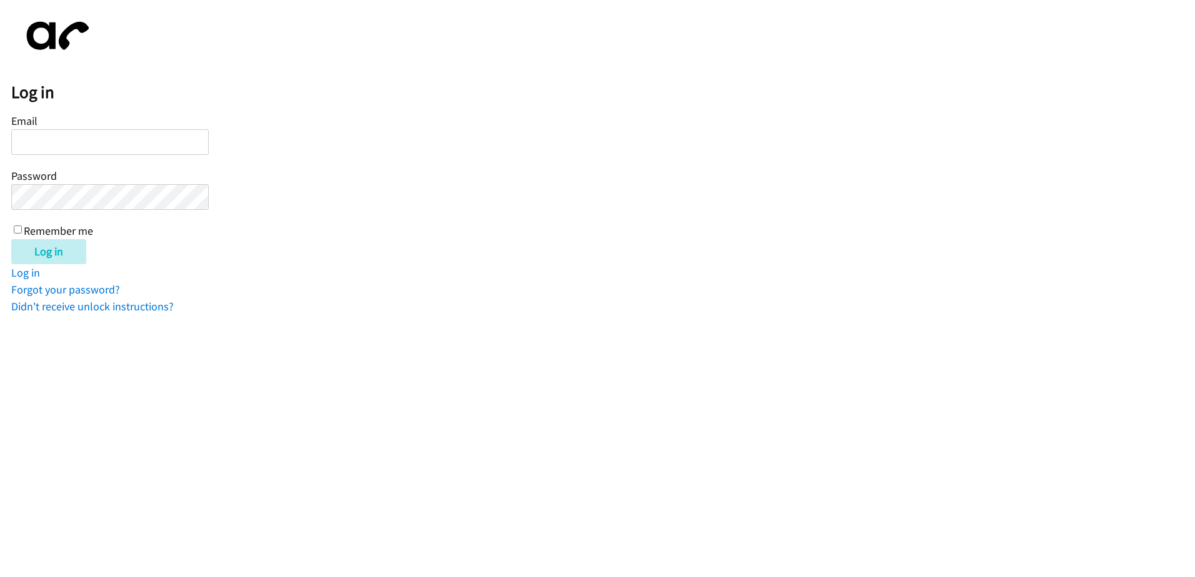  Describe the element at coordinates (26, 272) in the screenshot. I see `a: Log in` at that location.